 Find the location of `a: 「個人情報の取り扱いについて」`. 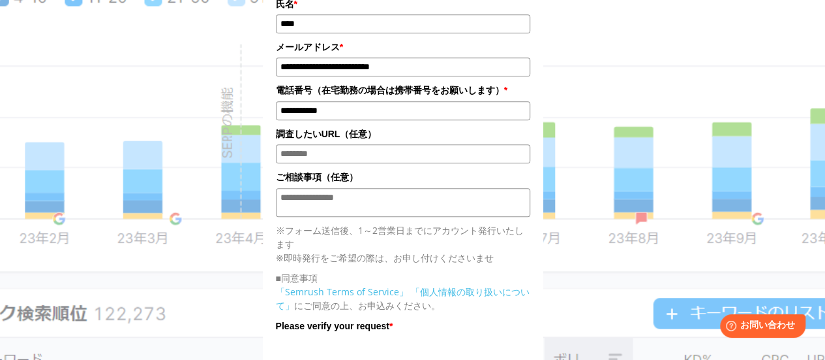

a: 「個人情報の取り扱いについて」 is located at coordinates (403, 298).